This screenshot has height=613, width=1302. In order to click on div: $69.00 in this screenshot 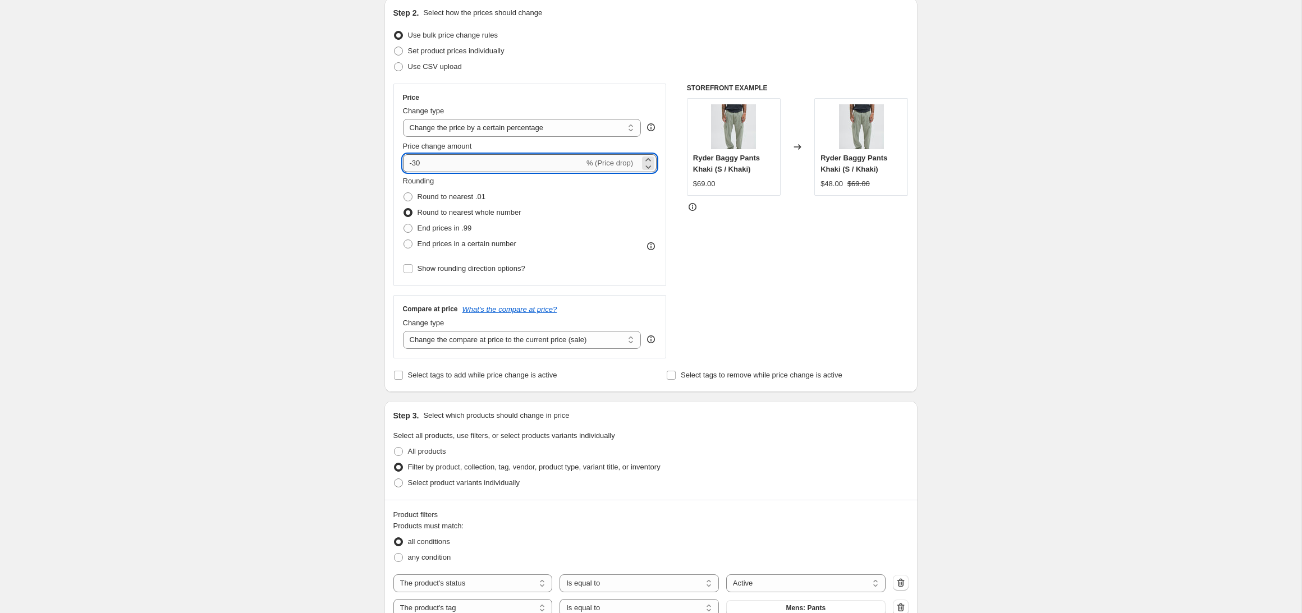, I will do `click(704, 184)`.